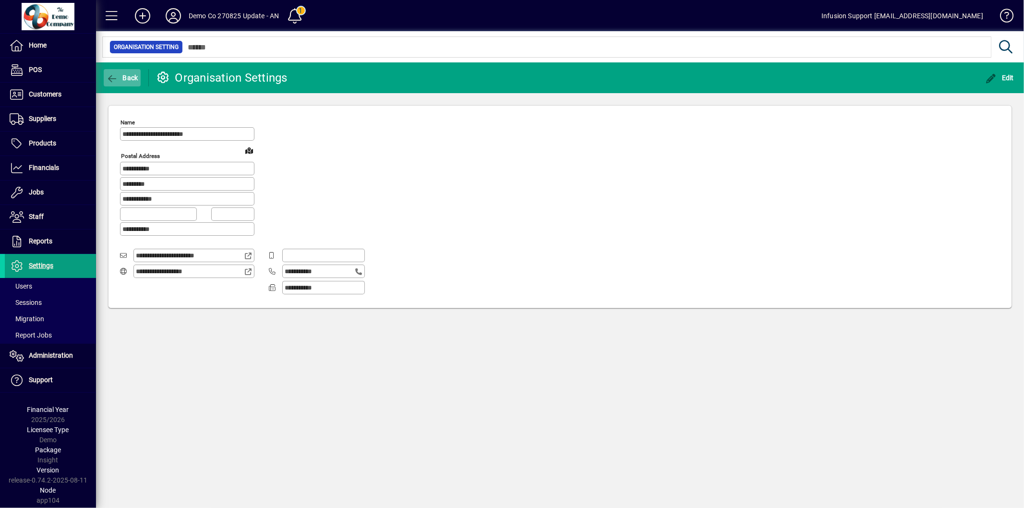 The image size is (1024, 508). What do you see at coordinates (31, 335) in the screenshot?
I see `span: Report Jobs` at bounding box center [31, 335].